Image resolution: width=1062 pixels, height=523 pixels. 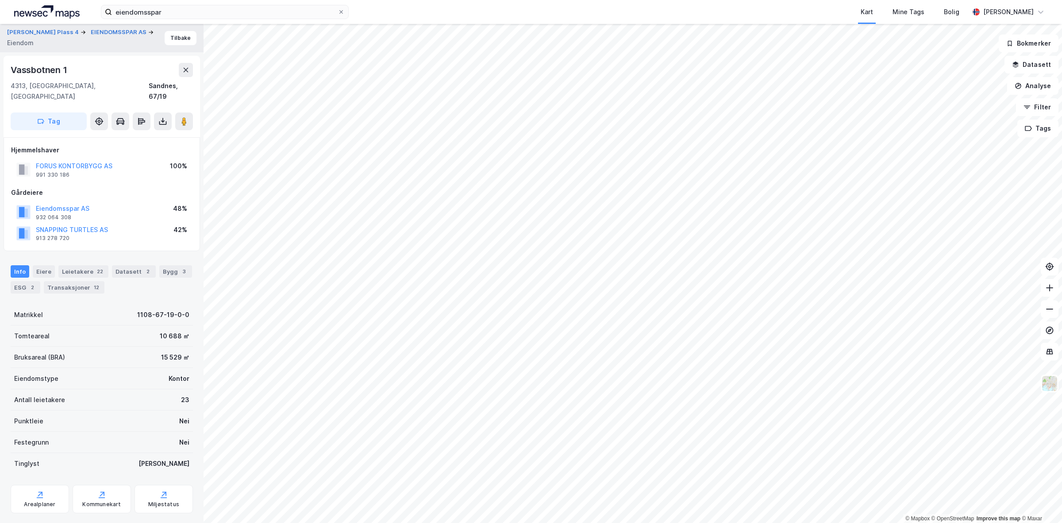 What do you see at coordinates (27, 463) in the screenshot?
I see `div: Tinglyst` at bounding box center [27, 463].